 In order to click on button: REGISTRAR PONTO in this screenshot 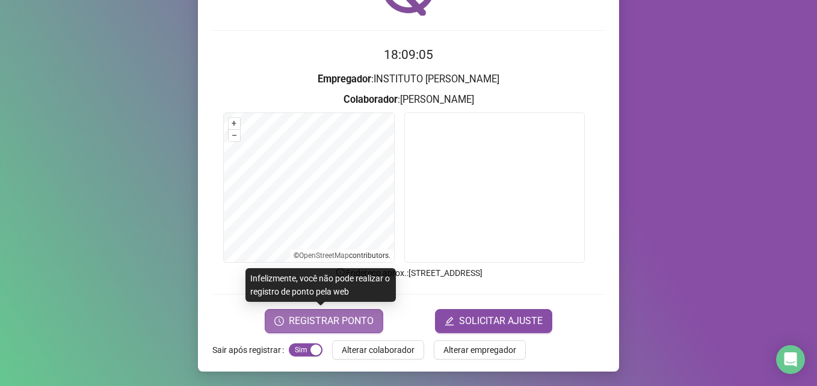, I will do `click(324, 321)`.